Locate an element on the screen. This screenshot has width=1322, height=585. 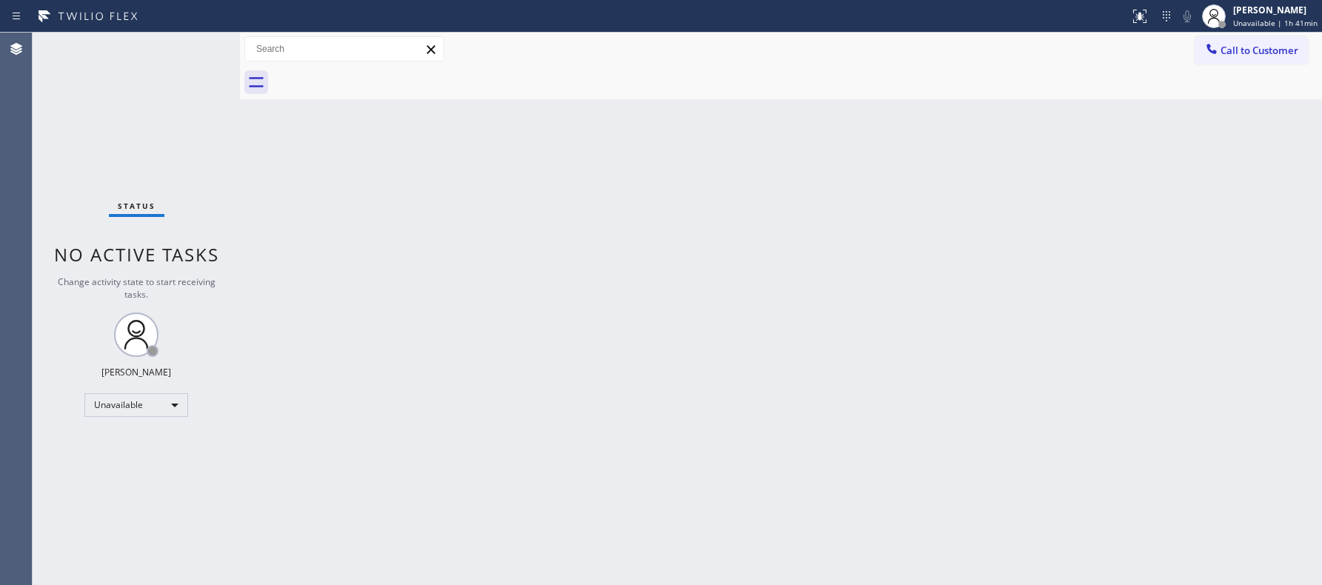
span: Call to Customer is located at coordinates (1259, 50).